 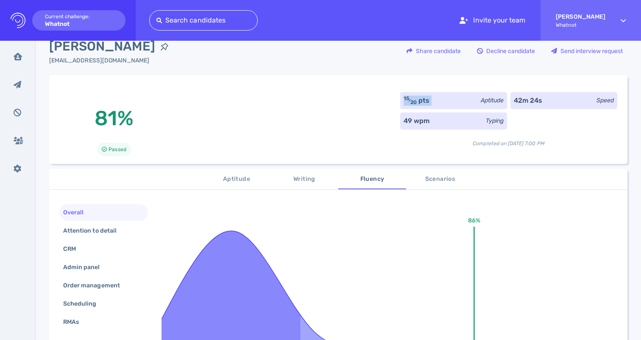 I want to click on span: Whatnot, so click(x=580, y=25).